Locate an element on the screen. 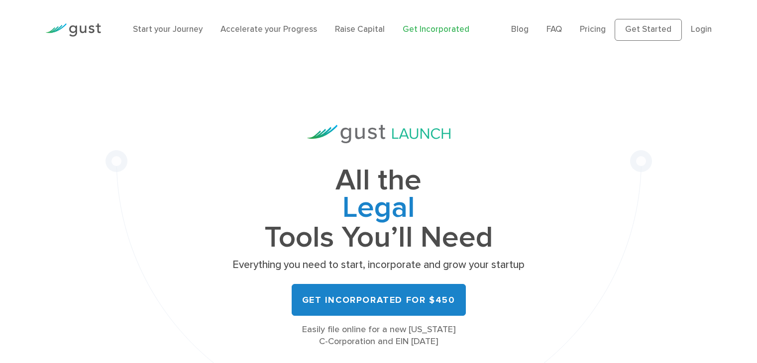  a: Pricing is located at coordinates (593, 29).